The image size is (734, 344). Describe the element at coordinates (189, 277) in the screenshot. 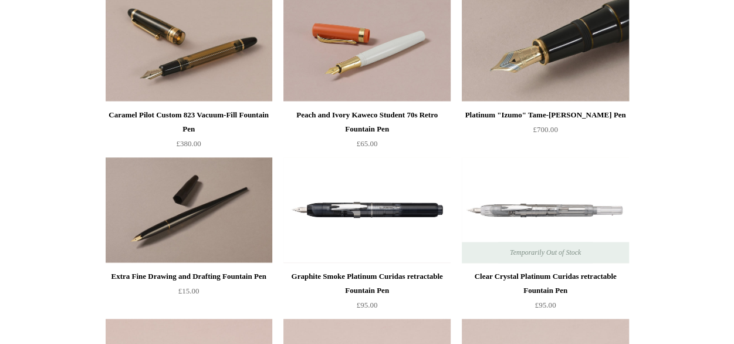

I see `div: Extra Fine Drawing and Drafting Fountain Pen` at that location.